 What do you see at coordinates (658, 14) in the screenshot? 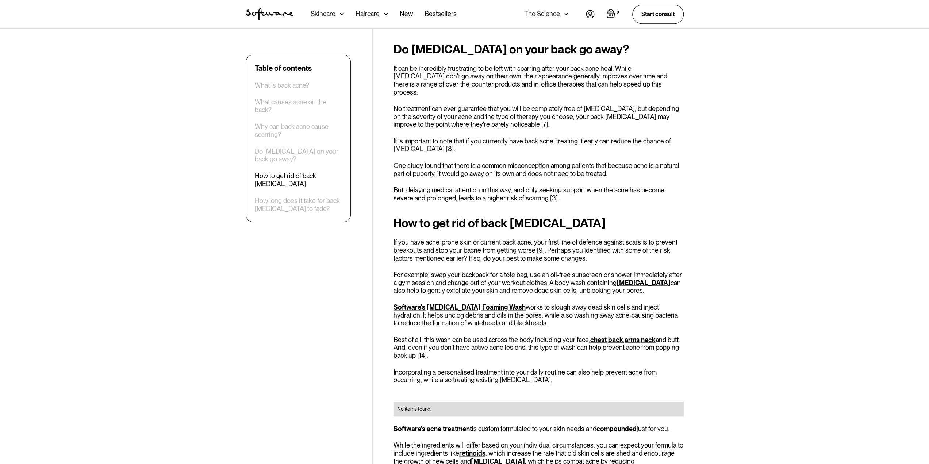
I see `a: Start consult` at bounding box center [658, 14].